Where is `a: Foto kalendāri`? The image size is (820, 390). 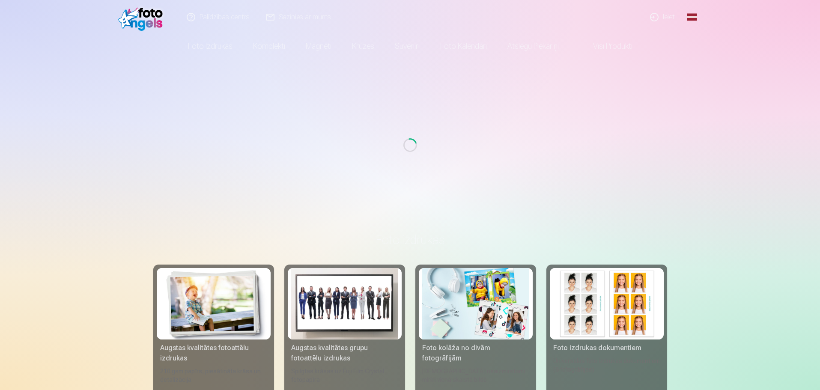 a: Foto kalendāri is located at coordinates (463, 46).